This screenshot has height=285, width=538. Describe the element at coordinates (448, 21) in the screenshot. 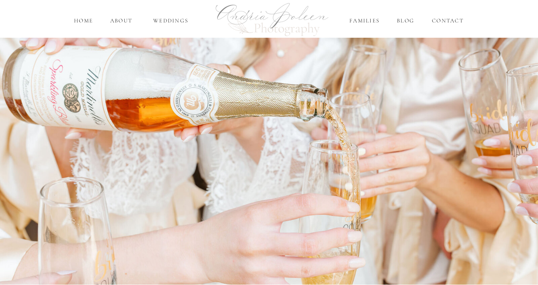

I see `nav: Contact` at that location.